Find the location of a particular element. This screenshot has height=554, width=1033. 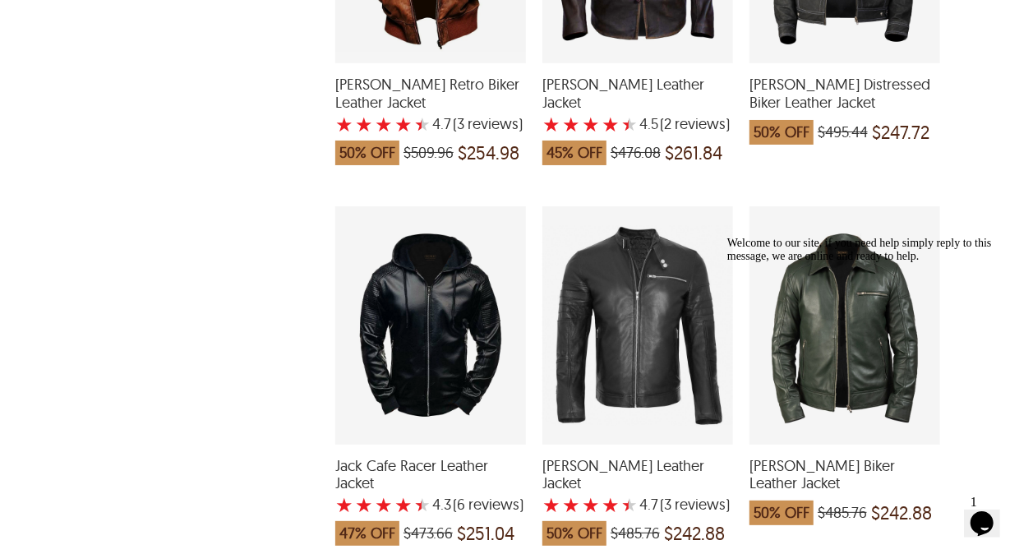

span: (6 is located at coordinates (459, 505).